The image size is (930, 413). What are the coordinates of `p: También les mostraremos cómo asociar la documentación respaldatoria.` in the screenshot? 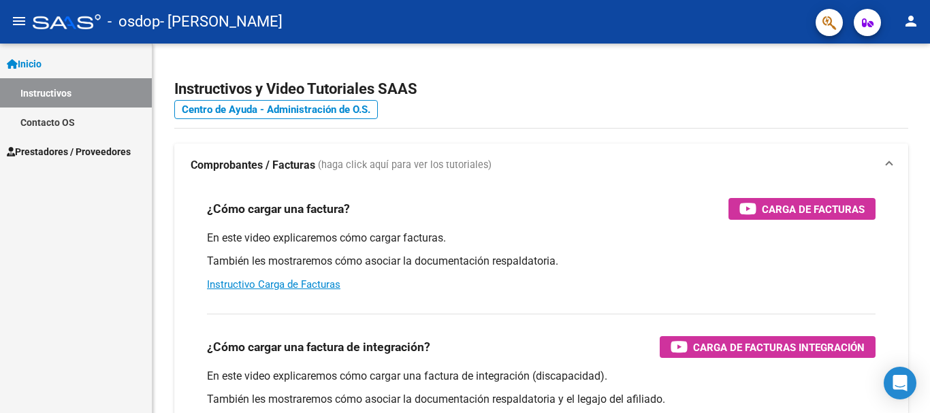 It's located at (541, 262).